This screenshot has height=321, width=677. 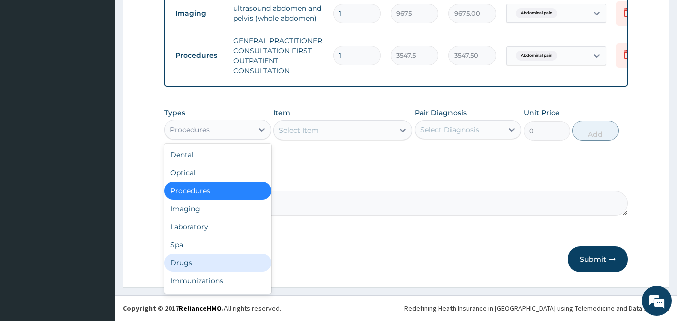 I want to click on textarea: Type your message and hit 'Enter', so click(x=98, y=232).